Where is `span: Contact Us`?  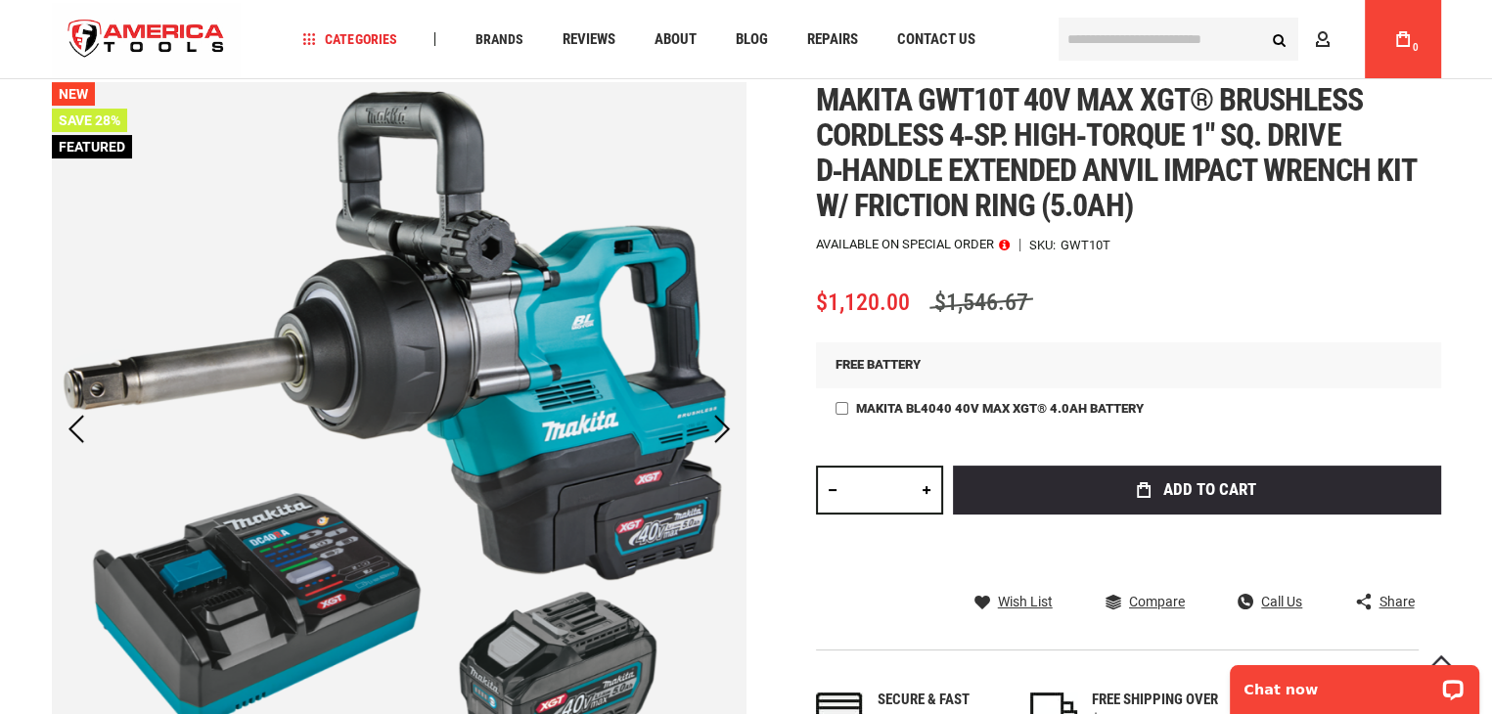 span: Contact Us is located at coordinates (936, 39).